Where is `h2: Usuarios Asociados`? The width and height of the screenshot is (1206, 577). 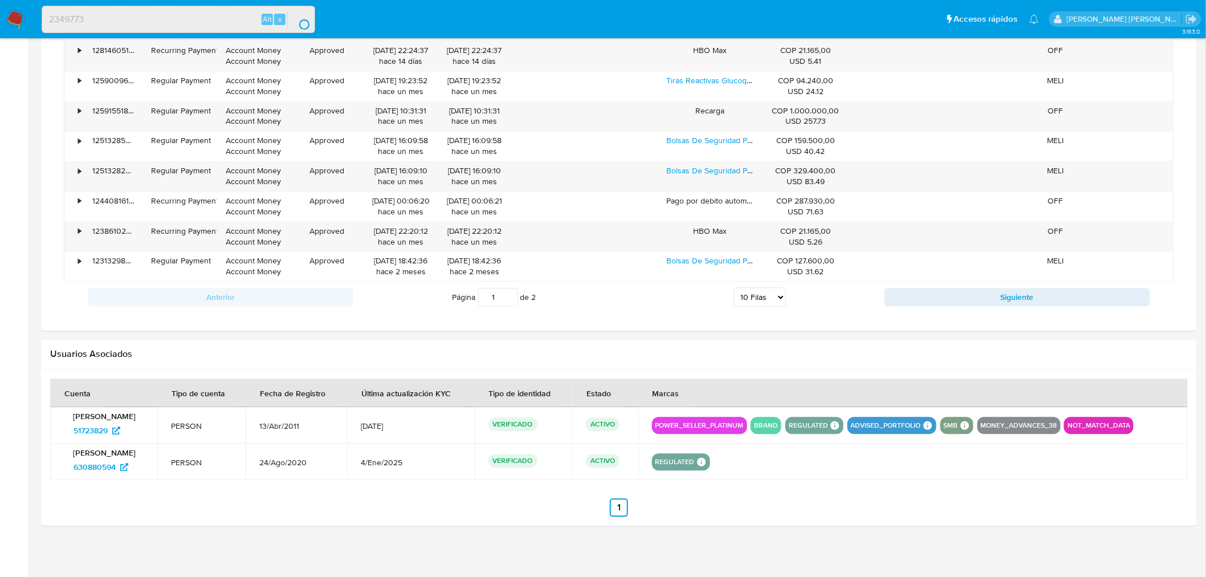 h2: Usuarios Asociados is located at coordinates (619, 354).